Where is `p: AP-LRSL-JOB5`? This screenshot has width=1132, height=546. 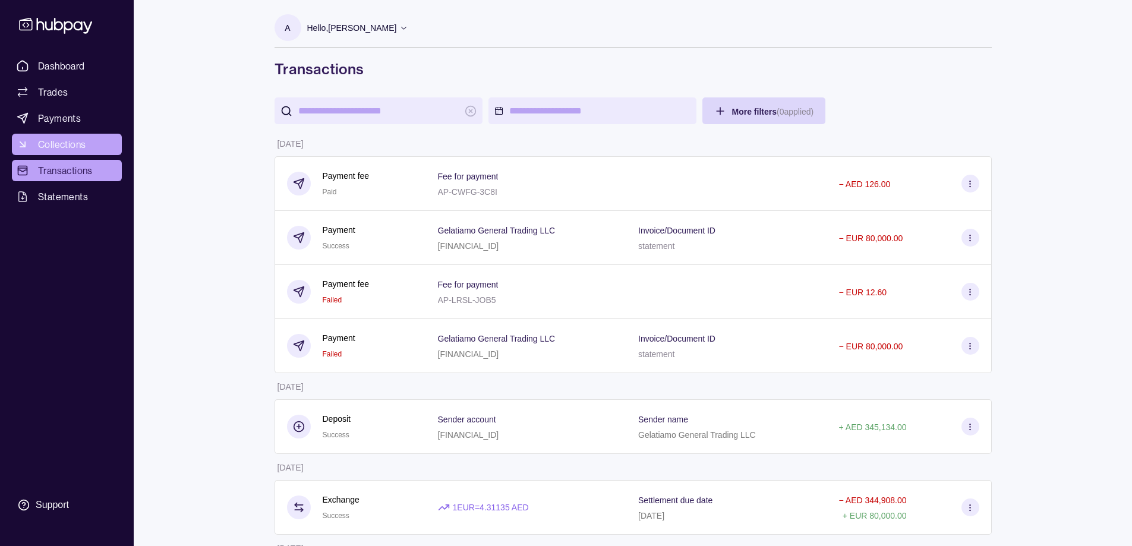
p: AP-LRSL-JOB5 is located at coordinates (467, 300).